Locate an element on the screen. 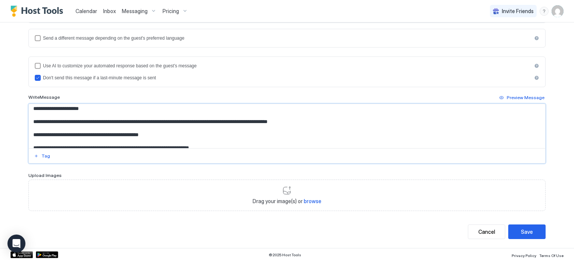  a: App Store is located at coordinates (22, 254).